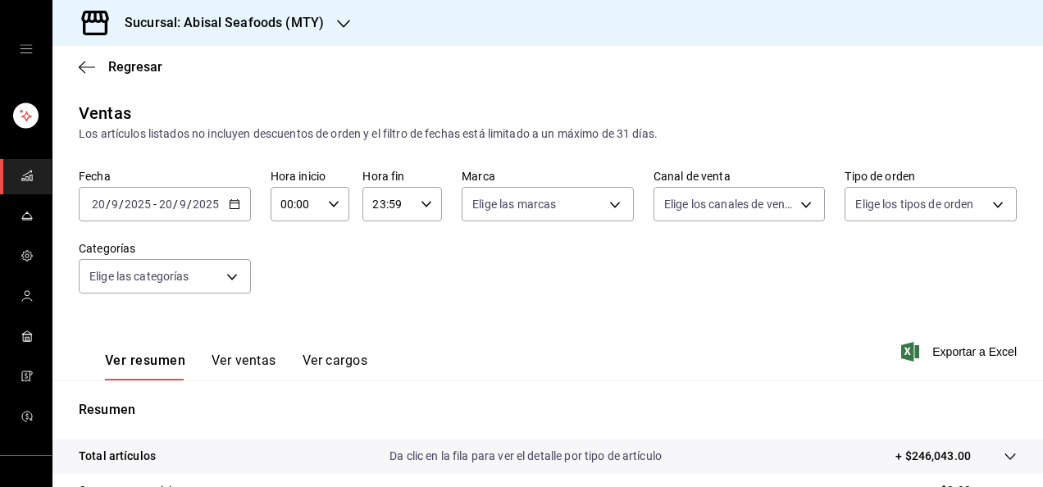 Image resolution: width=1043 pixels, height=487 pixels. What do you see at coordinates (740, 176) in the screenshot?
I see `label: Canal de venta` at bounding box center [740, 176].